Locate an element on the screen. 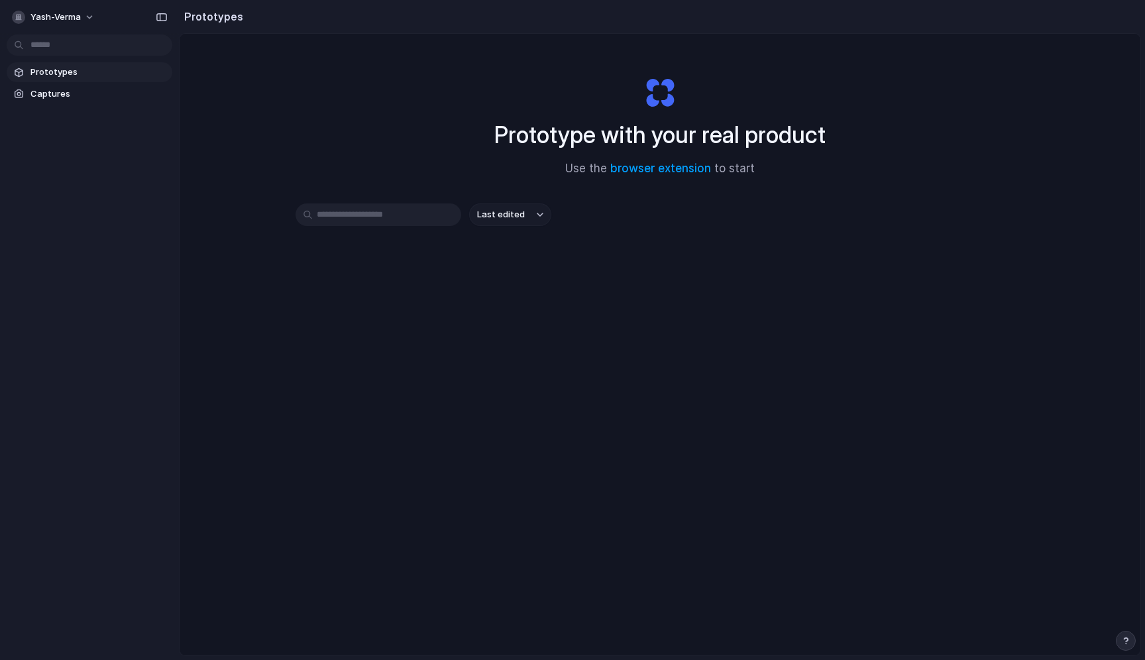 The width and height of the screenshot is (1145, 660). h1: Prototype with your real product is located at coordinates (660, 135).